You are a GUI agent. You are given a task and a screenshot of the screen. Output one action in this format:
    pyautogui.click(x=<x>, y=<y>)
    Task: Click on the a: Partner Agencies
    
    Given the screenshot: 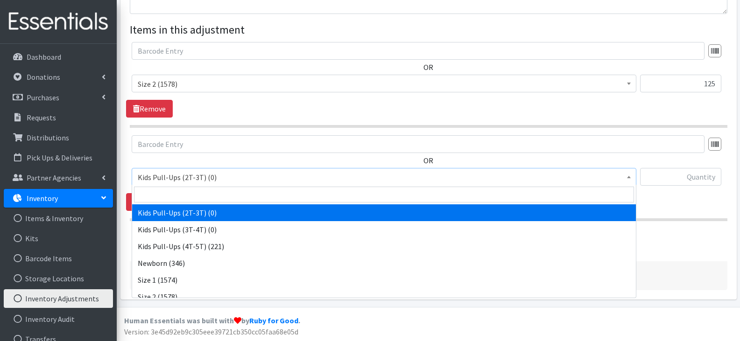 What is the action you would take?
    pyautogui.click(x=58, y=178)
    